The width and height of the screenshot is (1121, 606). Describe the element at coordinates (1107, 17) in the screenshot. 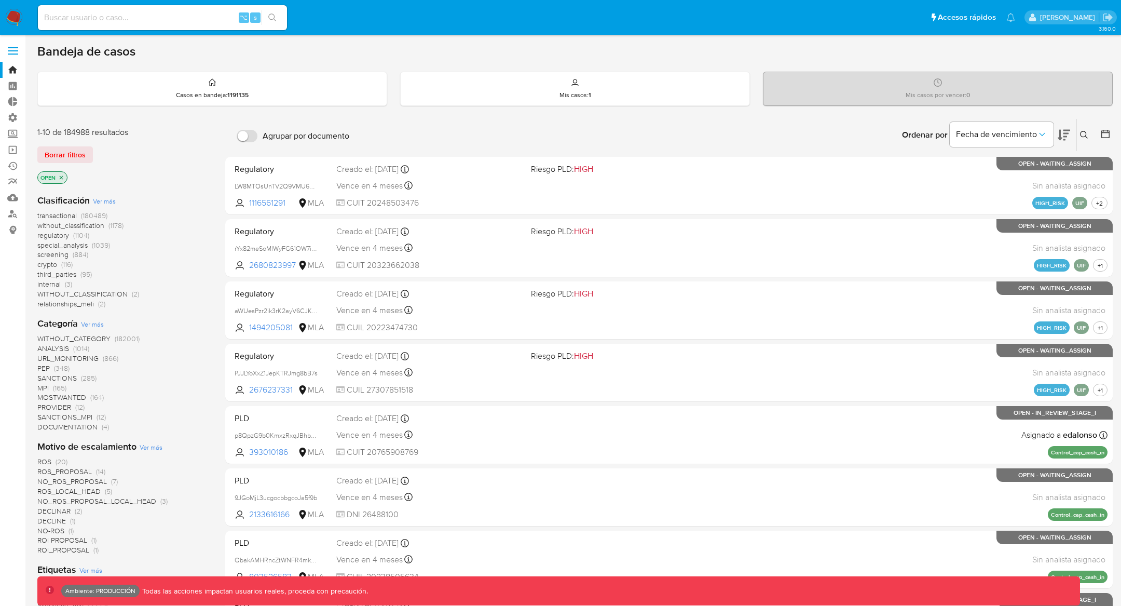

I see `a: Salir` at that location.